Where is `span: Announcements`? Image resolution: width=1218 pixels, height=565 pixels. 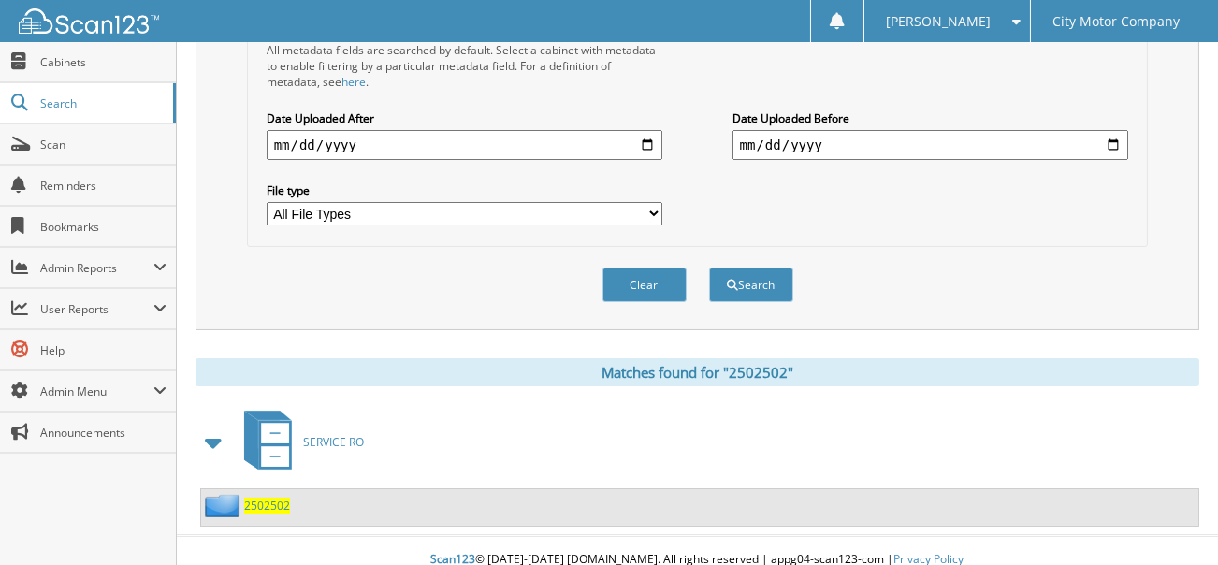 span: Announcements is located at coordinates (103, 432).